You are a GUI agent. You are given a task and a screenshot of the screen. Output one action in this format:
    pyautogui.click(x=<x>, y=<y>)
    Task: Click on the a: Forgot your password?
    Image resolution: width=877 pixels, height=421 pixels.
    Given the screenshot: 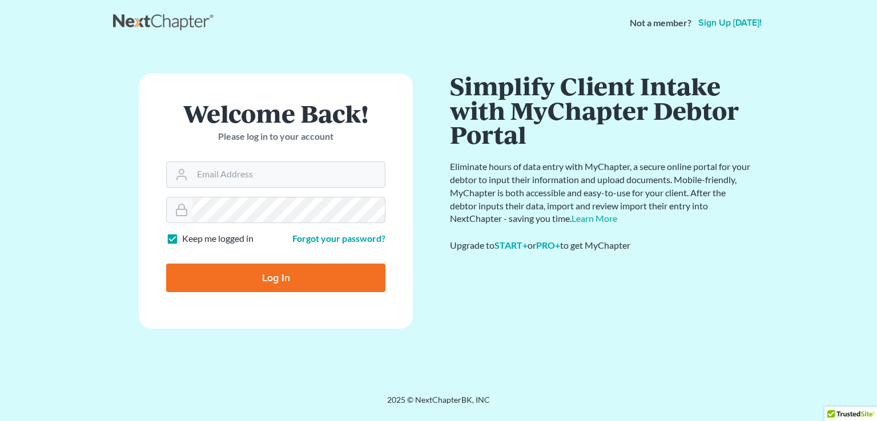 What is the action you would take?
    pyautogui.click(x=339, y=238)
    